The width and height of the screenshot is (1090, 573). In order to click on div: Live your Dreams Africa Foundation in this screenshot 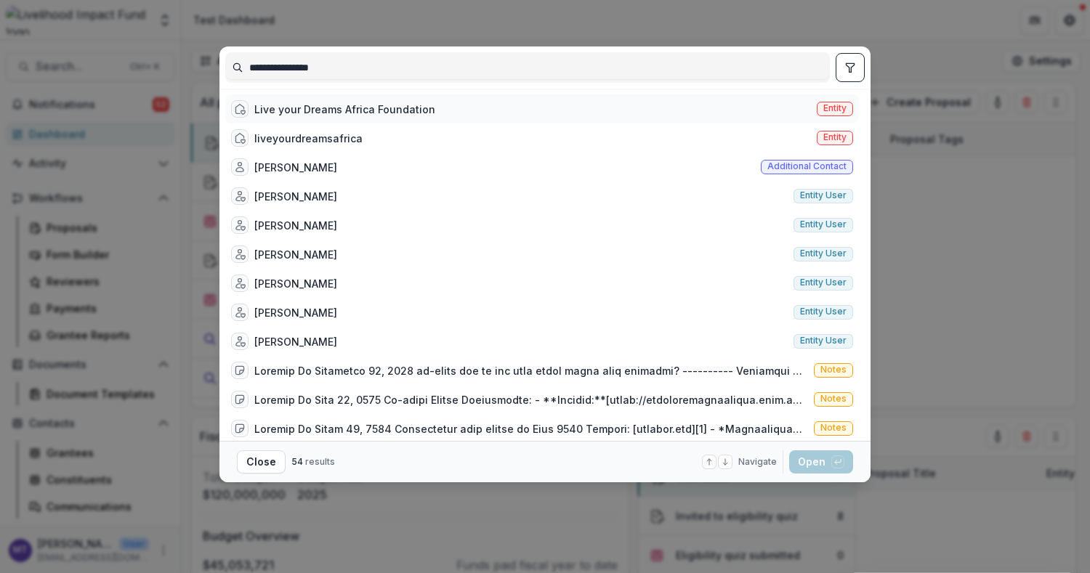, I will do `click(344, 109)`.